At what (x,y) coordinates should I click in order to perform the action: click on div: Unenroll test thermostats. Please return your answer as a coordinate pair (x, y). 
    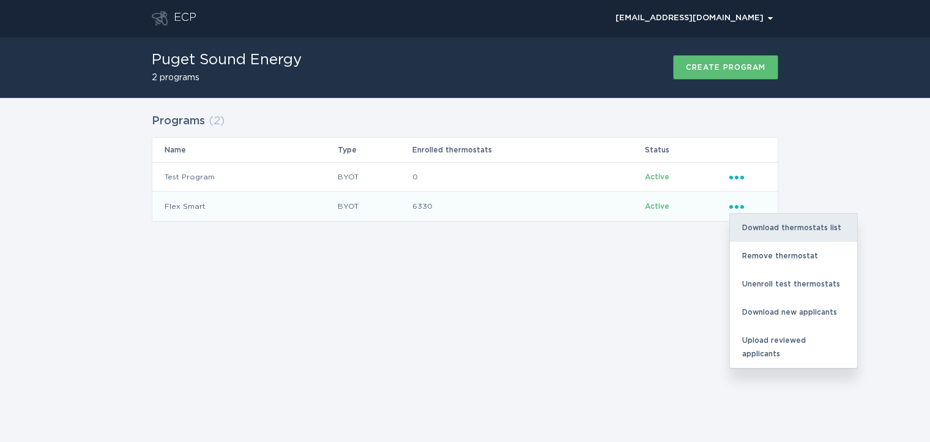
    Looking at the image, I should click on (794, 284).